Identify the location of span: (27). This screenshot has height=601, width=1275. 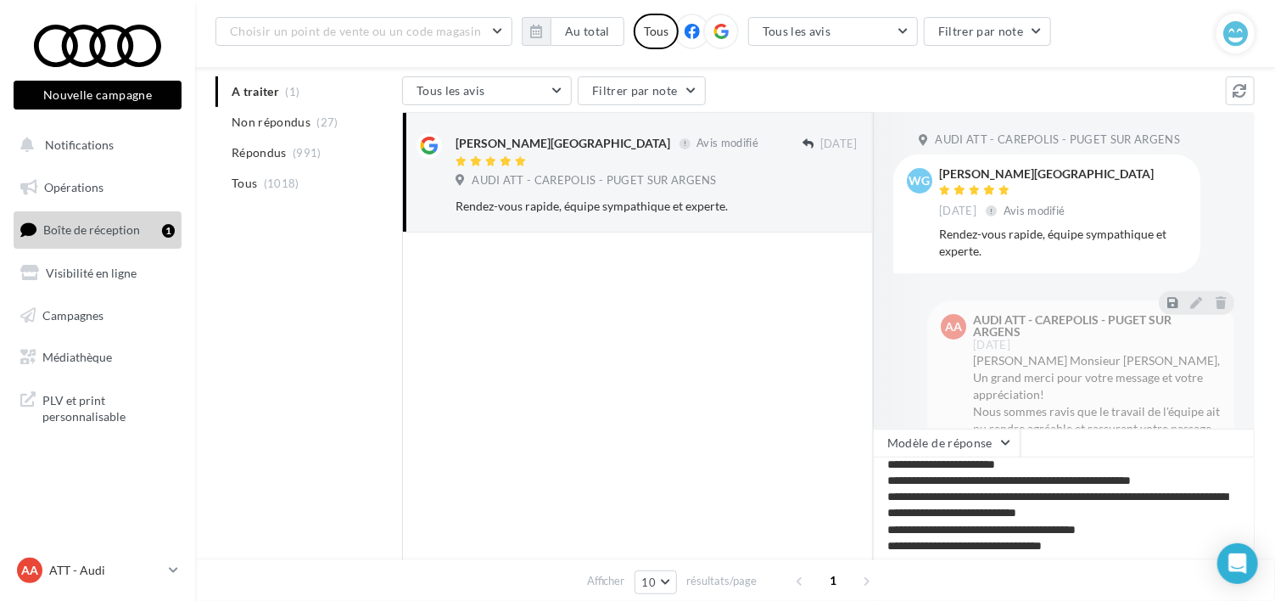
(327, 122).